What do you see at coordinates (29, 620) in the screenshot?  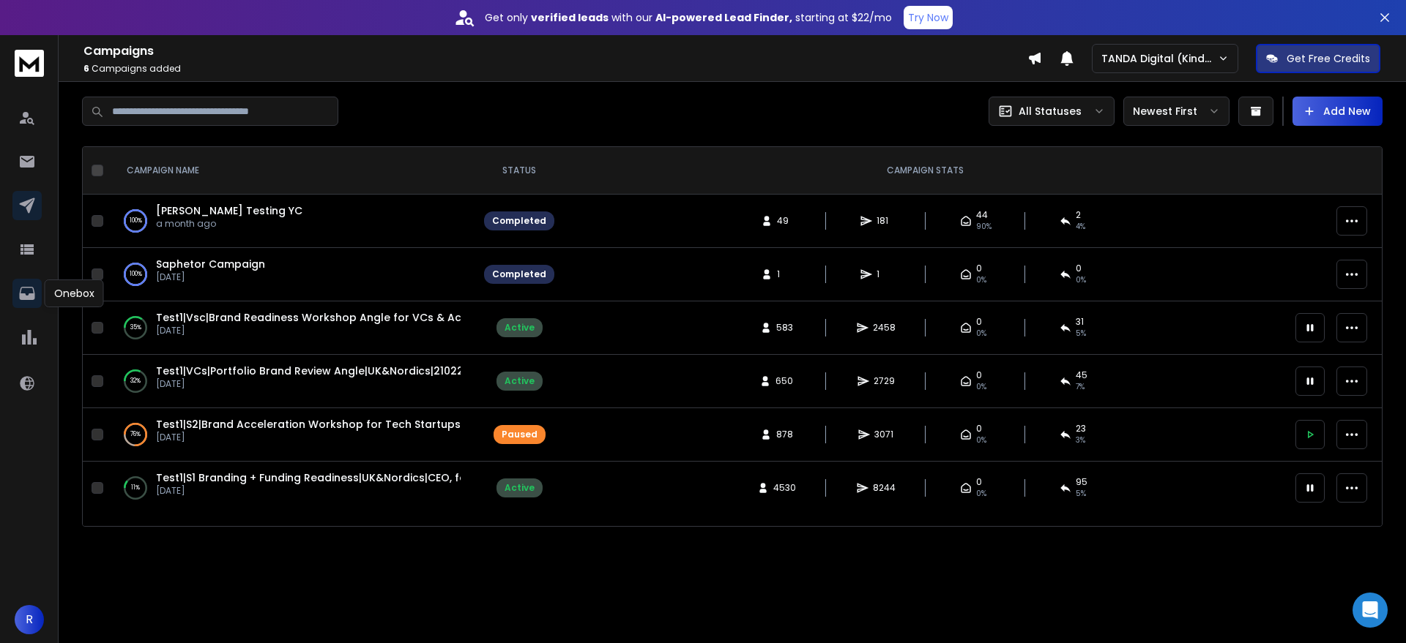 I see `button: R` at bounding box center [29, 620].